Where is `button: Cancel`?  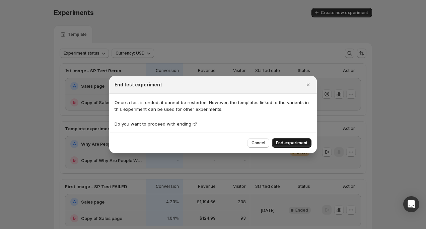
button: Cancel is located at coordinates (258, 143).